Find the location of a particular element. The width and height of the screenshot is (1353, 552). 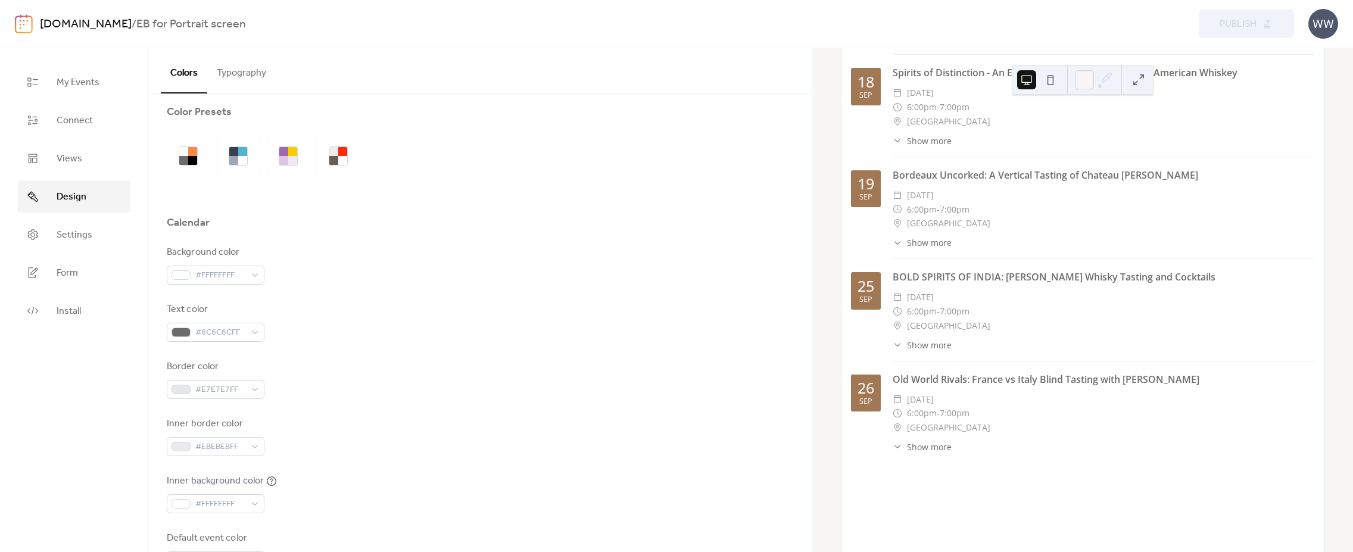

button: Typography is located at coordinates (241, 70).